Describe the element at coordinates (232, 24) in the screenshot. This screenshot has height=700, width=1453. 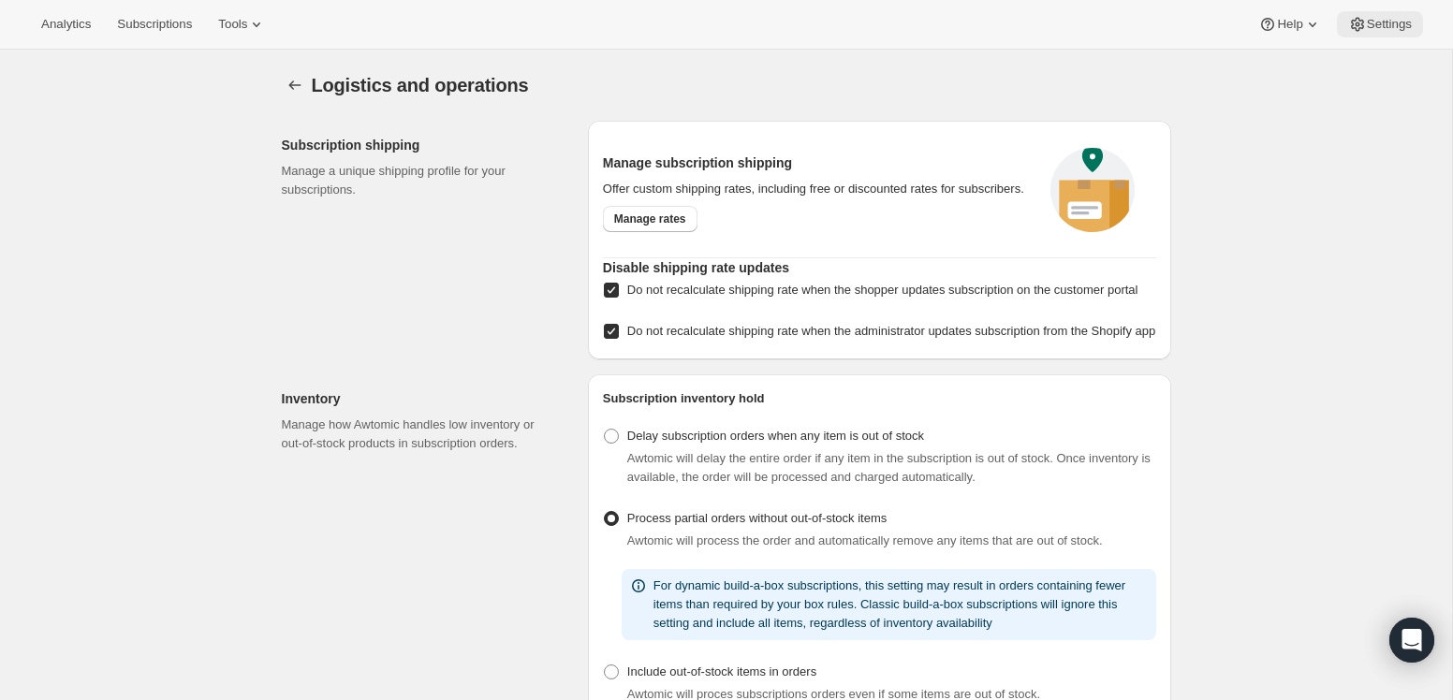
I see `span: Tools` at that location.